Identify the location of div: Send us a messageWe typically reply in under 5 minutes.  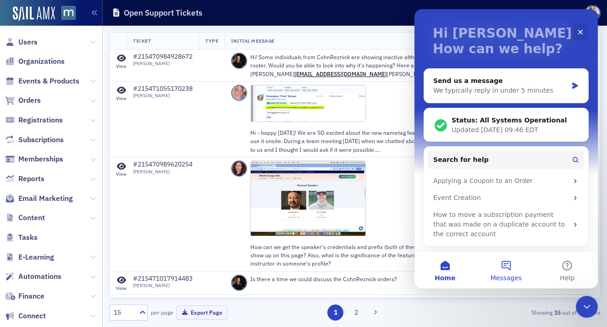
(92, 77).